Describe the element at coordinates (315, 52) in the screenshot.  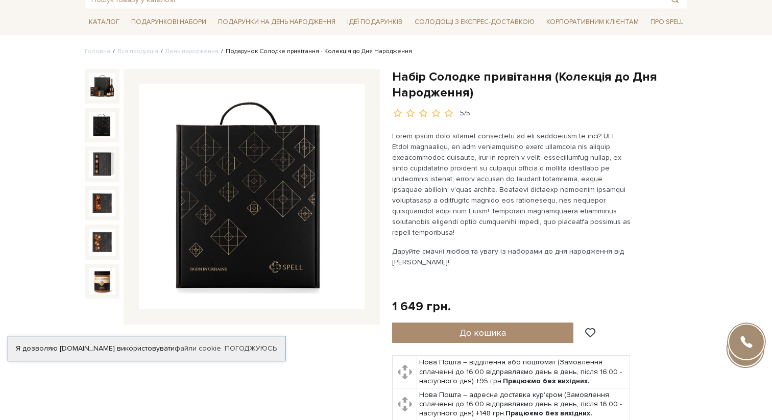
I see `li: Подарунок Солодке привітання - Колекція до Дня Народження` at that location.